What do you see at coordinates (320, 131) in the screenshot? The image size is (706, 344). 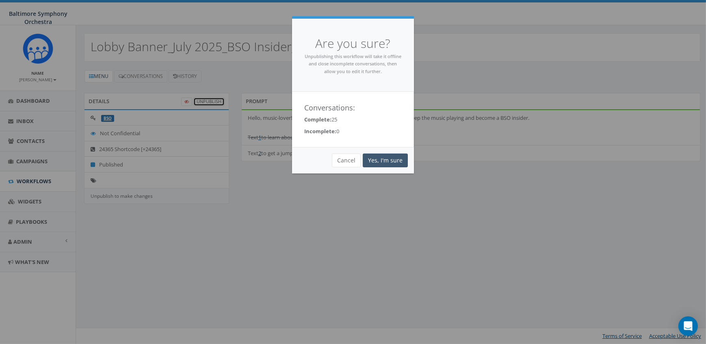 I see `strong: Incomplete:` at bounding box center [320, 131].